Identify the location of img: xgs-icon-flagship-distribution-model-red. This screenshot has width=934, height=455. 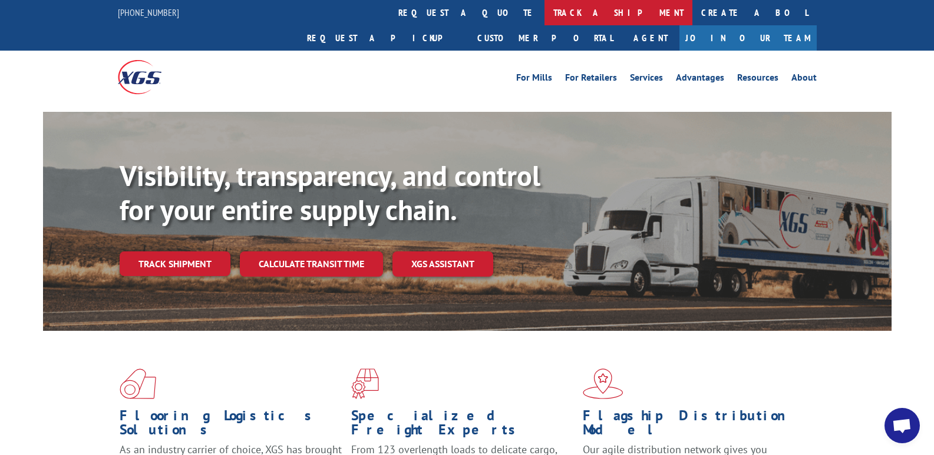
(603, 384).